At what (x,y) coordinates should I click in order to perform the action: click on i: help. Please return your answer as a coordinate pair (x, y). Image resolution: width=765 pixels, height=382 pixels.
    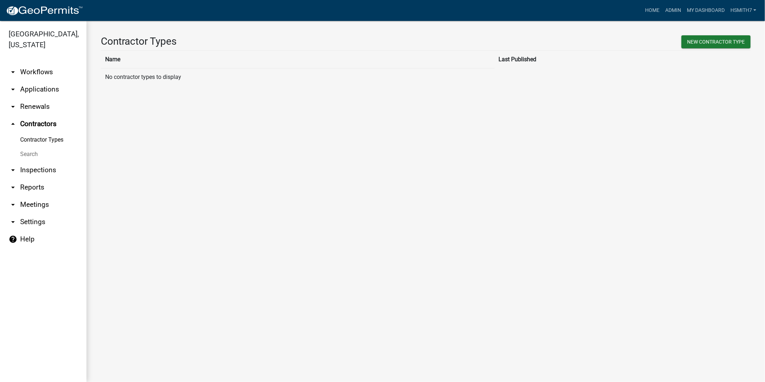
    Looking at the image, I should click on (13, 239).